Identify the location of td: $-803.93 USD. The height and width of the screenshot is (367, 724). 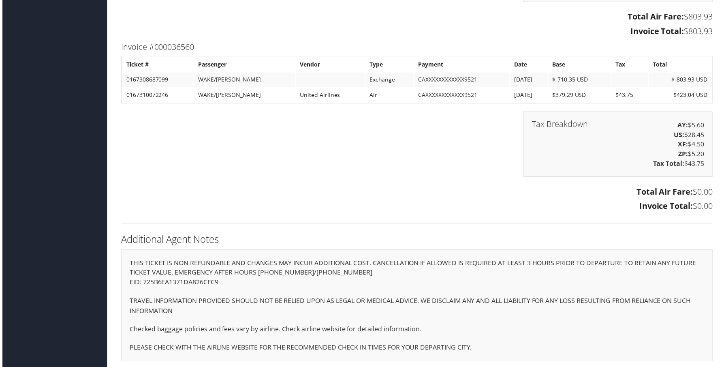
(682, 80).